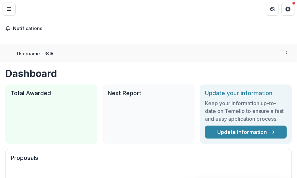 The height and width of the screenshot is (178, 297). Describe the element at coordinates (272, 9) in the screenshot. I see `button: Partners` at that location.